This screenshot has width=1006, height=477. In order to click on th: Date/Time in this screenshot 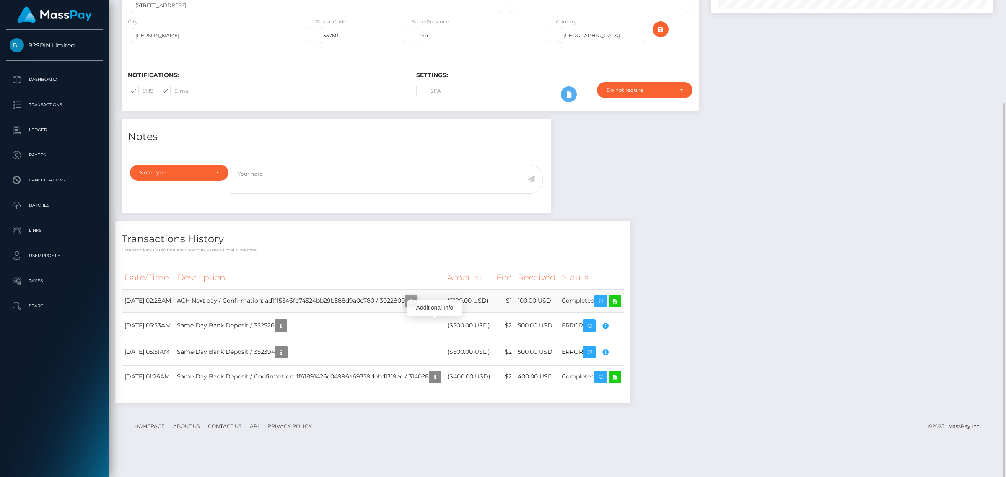, I will do `click(148, 278)`.